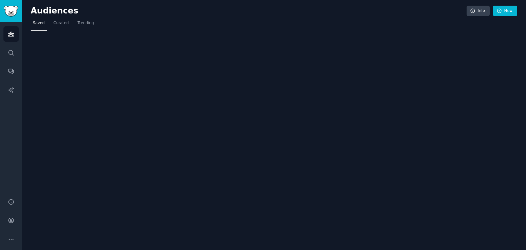  Describe the element at coordinates (479, 11) in the screenshot. I see `a: Info` at that location.